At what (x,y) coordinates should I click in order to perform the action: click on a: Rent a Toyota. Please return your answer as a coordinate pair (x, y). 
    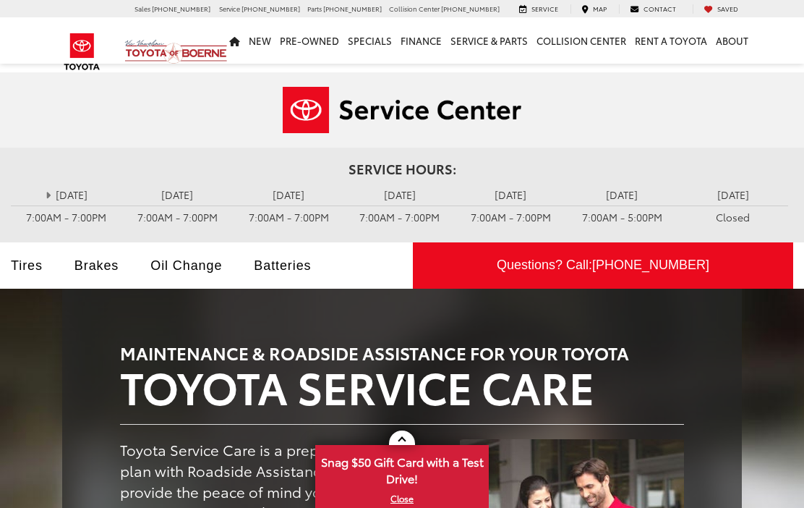
    Looking at the image, I should click on (671, 40).